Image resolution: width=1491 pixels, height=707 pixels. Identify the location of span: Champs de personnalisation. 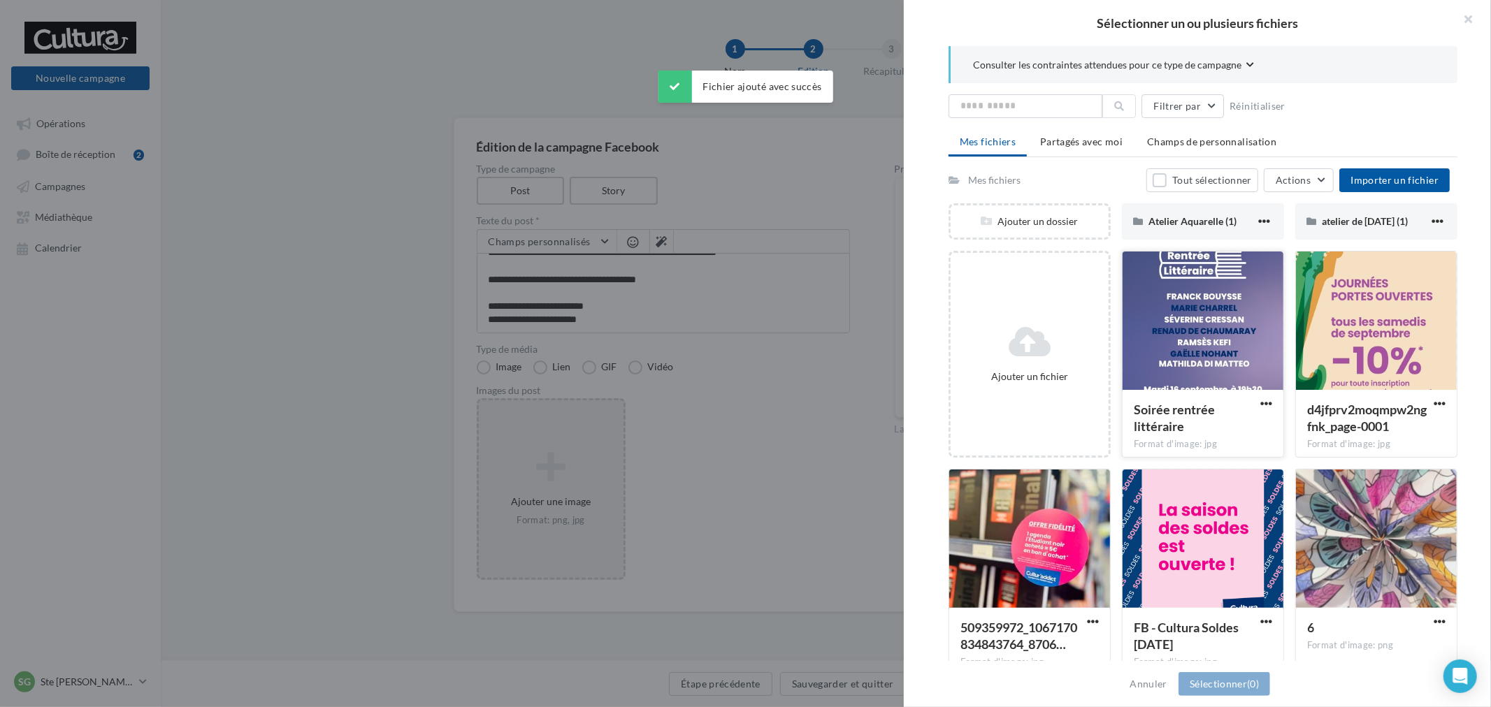
(1211, 141).